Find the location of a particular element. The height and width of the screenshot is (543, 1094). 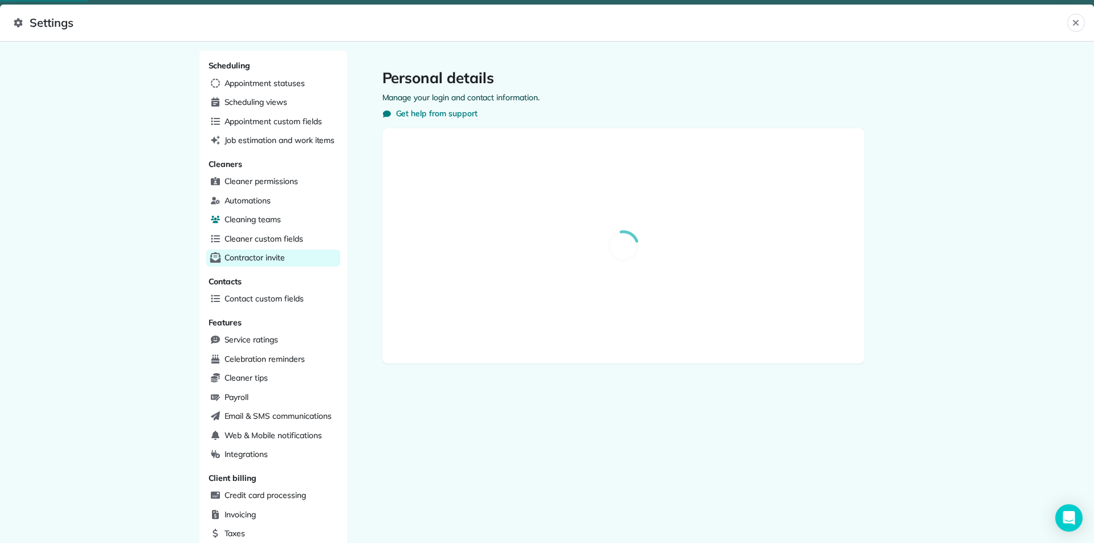

span: Automations is located at coordinates (248, 200).